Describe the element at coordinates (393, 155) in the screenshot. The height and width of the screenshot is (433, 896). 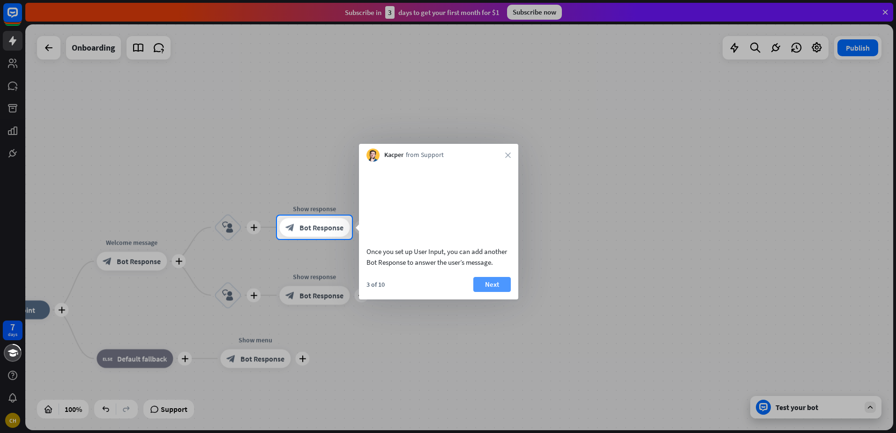
I see `span: Kacper` at that location.